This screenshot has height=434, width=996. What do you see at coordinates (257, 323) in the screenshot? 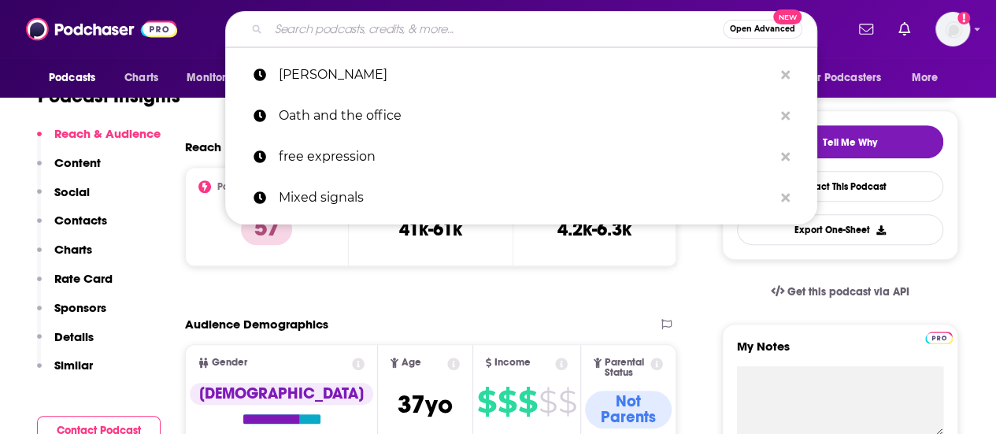
I see `h2: Audience Demographics` at bounding box center [257, 323].